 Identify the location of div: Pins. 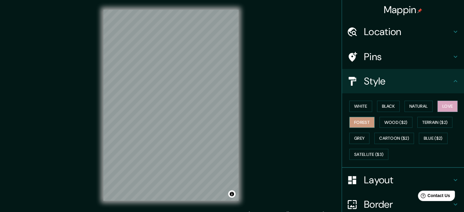
(403, 57).